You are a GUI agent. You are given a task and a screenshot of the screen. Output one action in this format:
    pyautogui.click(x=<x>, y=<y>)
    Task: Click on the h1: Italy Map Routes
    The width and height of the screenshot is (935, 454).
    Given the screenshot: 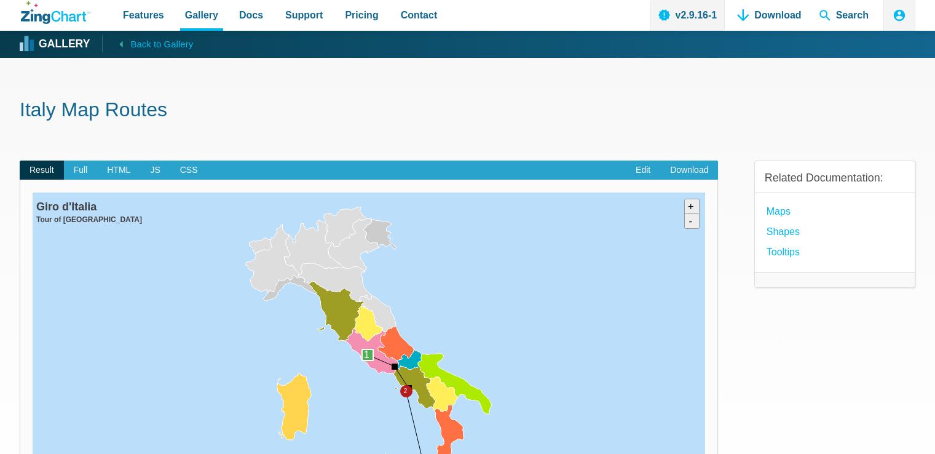 What is the action you would take?
    pyautogui.click(x=467, y=111)
    